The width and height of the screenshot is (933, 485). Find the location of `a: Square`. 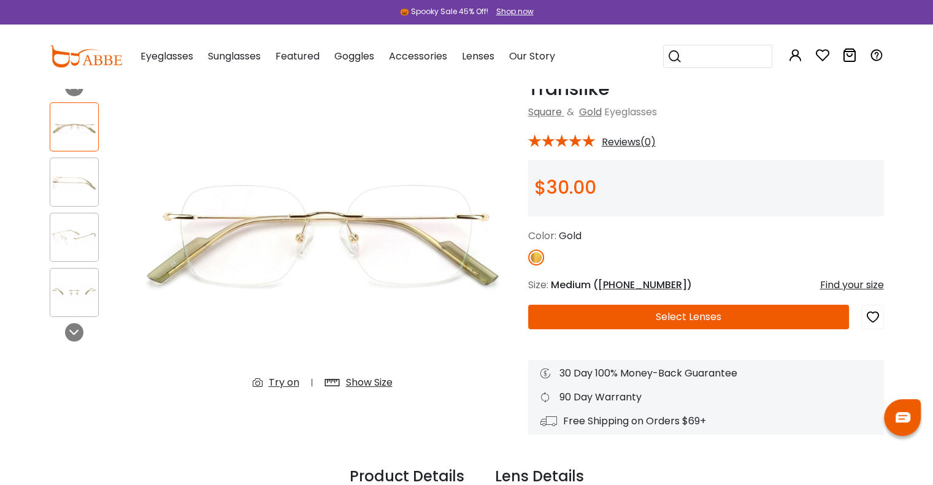

a: Square is located at coordinates (545, 112).